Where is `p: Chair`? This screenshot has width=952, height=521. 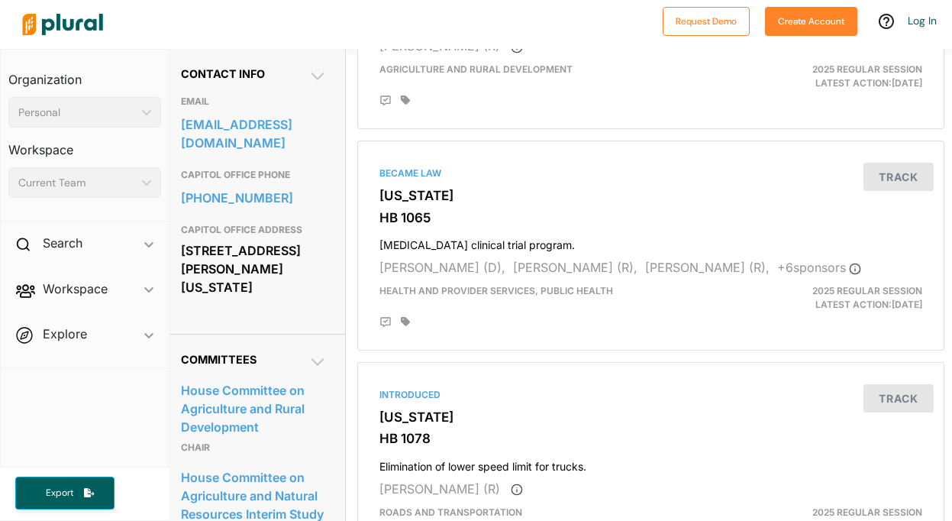
p: Chair is located at coordinates (254, 448).